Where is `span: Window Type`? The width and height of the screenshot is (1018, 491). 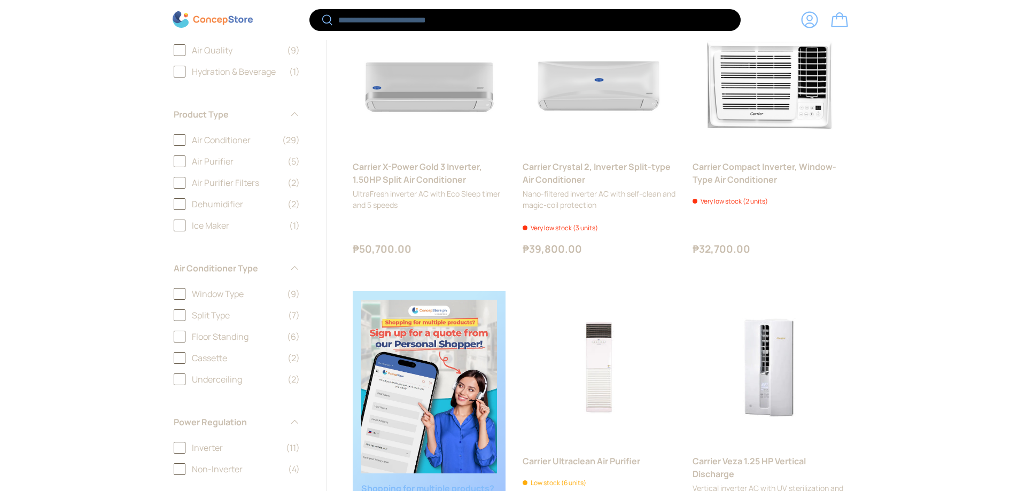 span: Window Type is located at coordinates (236, 294).